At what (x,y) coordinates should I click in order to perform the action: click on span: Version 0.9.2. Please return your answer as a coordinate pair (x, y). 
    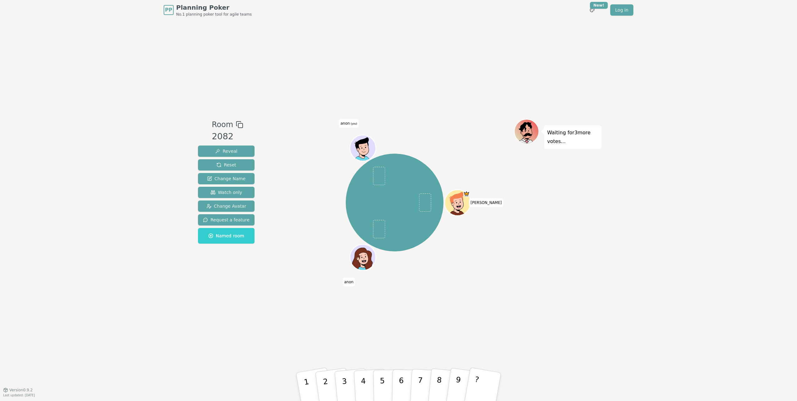
    Looking at the image, I should click on (21, 390).